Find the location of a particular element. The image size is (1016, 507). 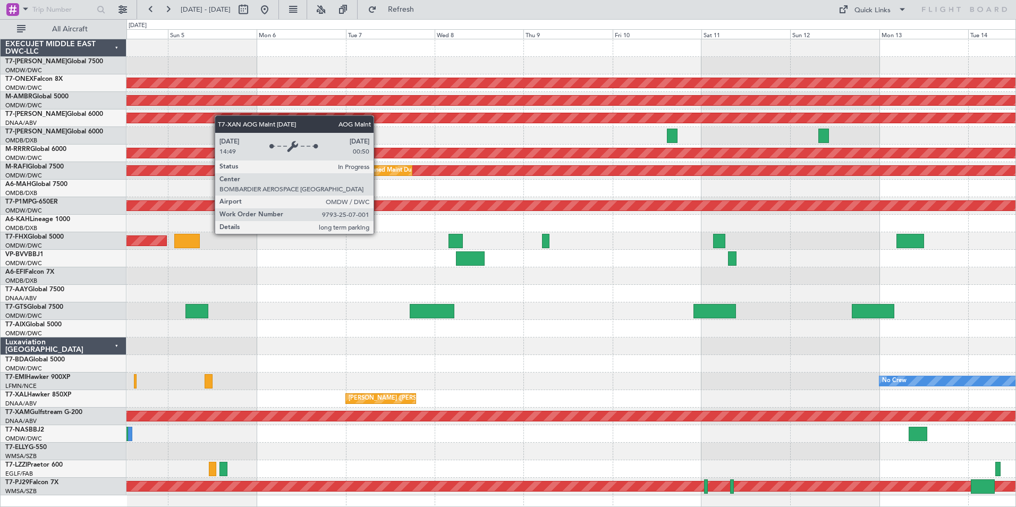

span: T7-ONEX is located at coordinates (19, 79).